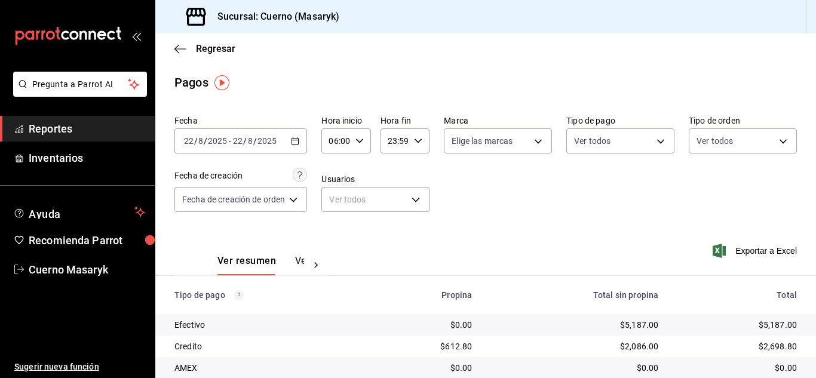 This screenshot has width=816, height=378. What do you see at coordinates (191, 82) in the screenshot?
I see `div: Pagos` at bounding box center [191, 82].